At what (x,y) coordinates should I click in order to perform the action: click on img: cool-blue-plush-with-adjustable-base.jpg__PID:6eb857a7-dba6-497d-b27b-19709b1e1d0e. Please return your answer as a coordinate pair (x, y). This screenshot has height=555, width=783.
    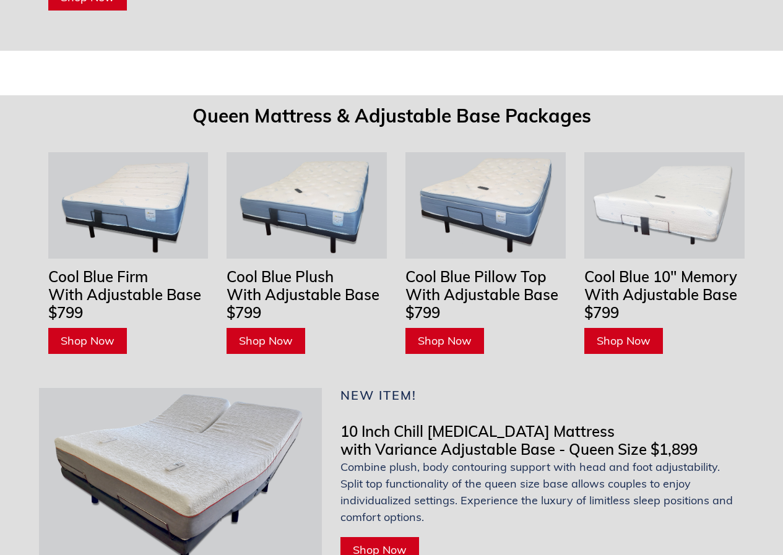
    Looking at the image, I should click on (306, 205).